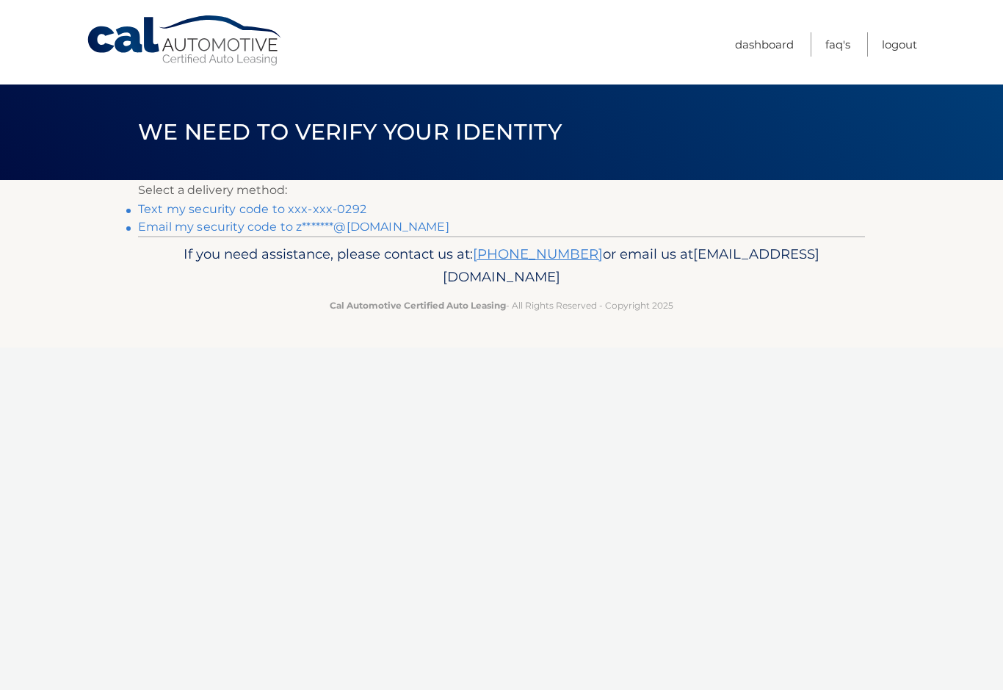 This screenshot has width=1003, height=690. I want to click on p: - All Rights Reserved - Copyright 2025, so click(502, 305).